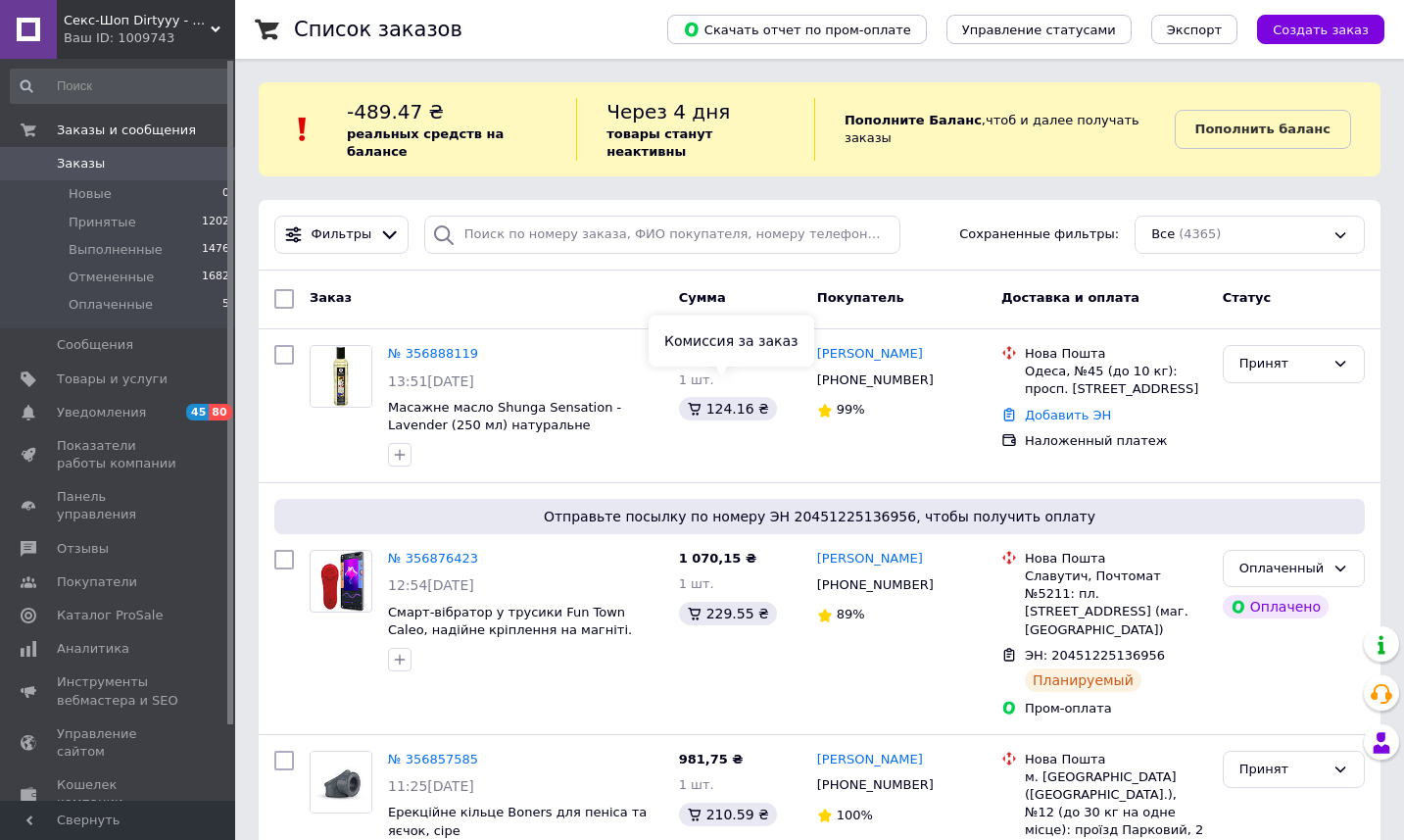  What do you see at coordinates (1068, 415) in the screenshot?
I see `a: Добавить ЭН` at bounding box center [1068, 415].